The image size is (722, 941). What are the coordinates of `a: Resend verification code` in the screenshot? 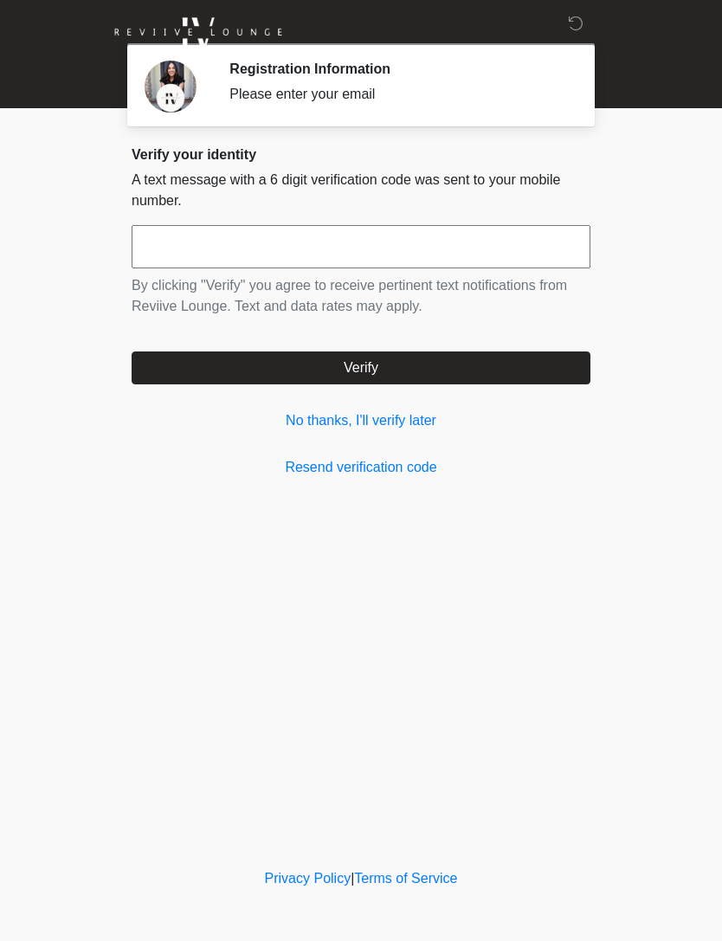 It's located at (361, 468).